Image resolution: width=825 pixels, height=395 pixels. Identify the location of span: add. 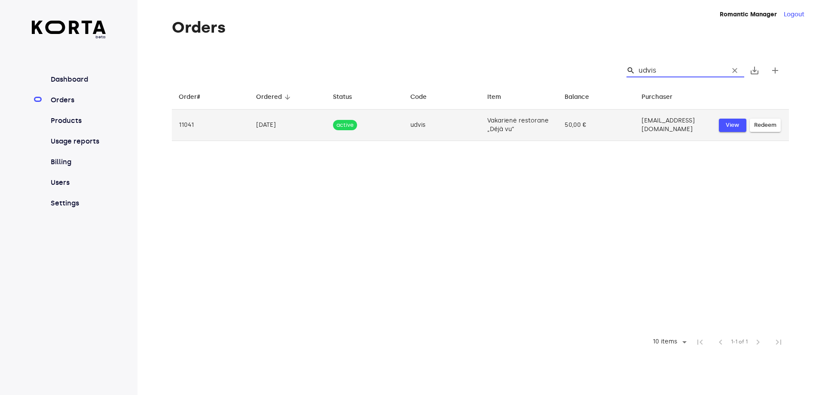
(775, 70).